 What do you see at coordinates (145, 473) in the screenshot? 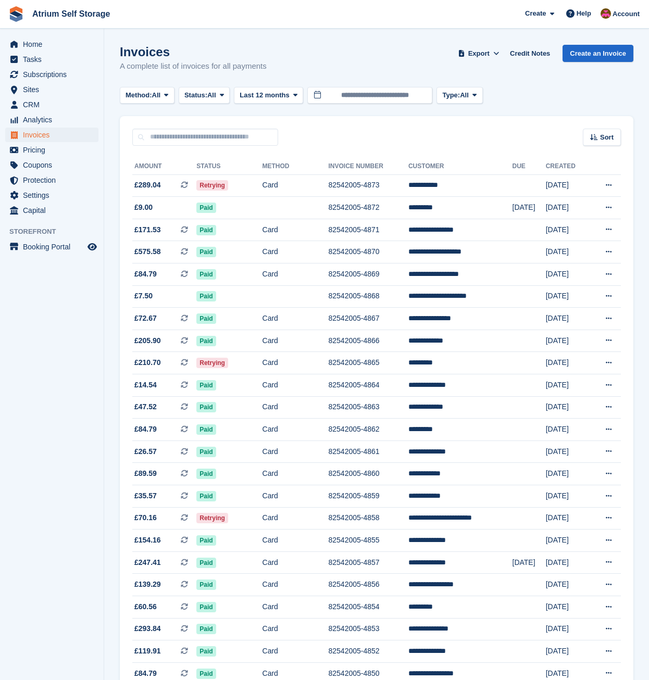
I see `span: £89.59` at bounding box center [145, 473].